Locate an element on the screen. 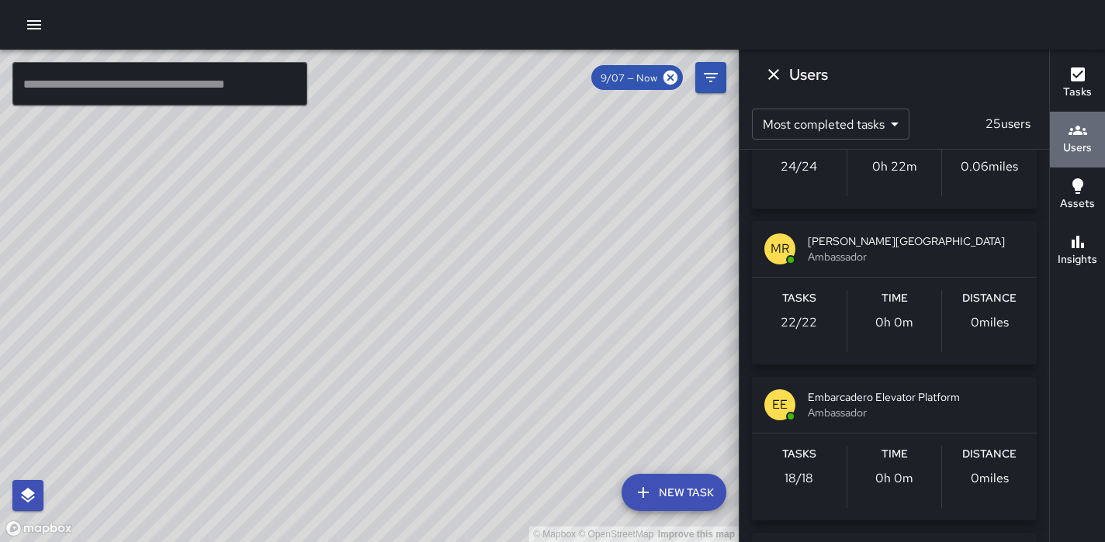 This screenshot has width=1105, height=542. button: New Task is located at coordinates (673, 493).